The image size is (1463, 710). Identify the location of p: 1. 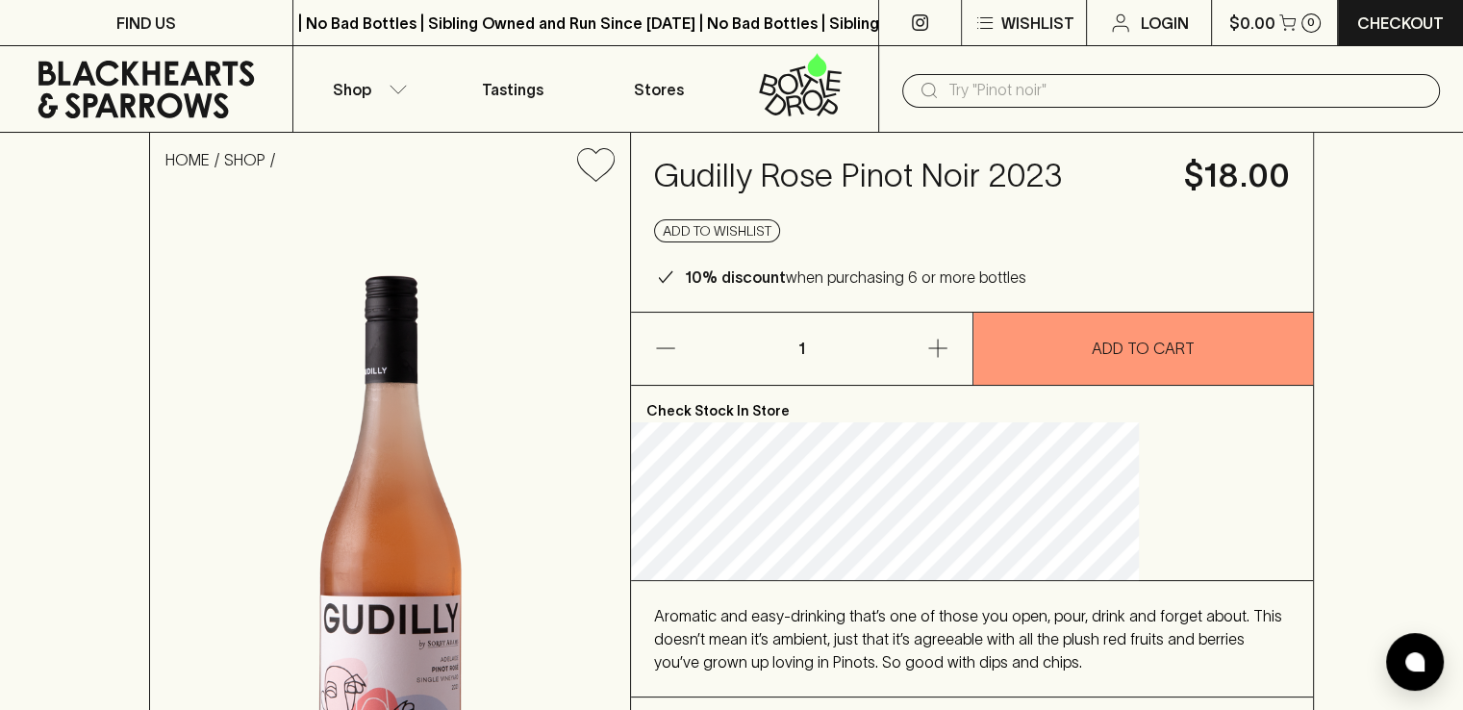
(801, 348).